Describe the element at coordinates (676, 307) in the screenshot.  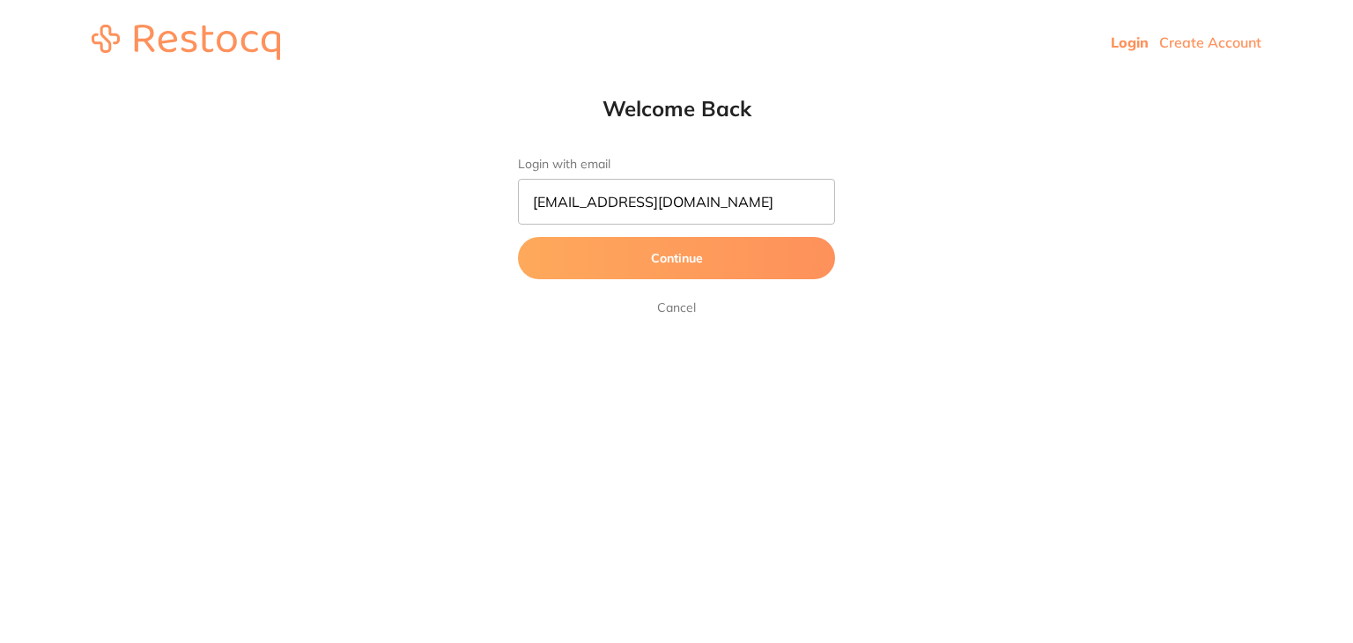
I see `a: Cancel` at that location.